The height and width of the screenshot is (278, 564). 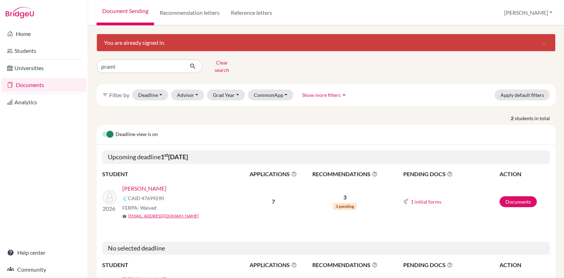 I want to click on b: 7, so click(x=273, y=201).